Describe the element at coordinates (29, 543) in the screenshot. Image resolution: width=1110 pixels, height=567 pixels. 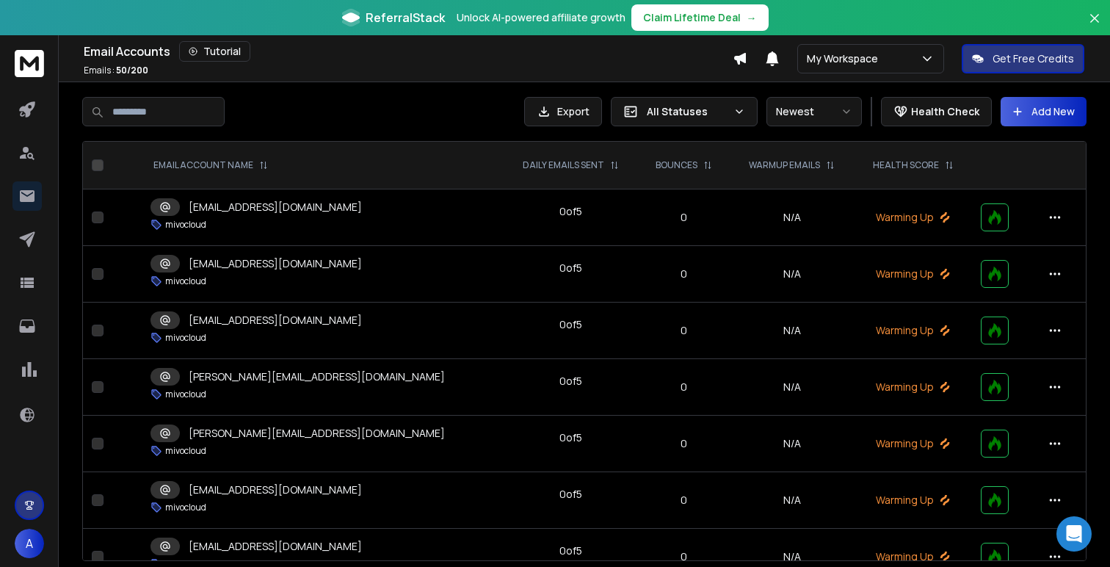
I see `span: A` at that location.